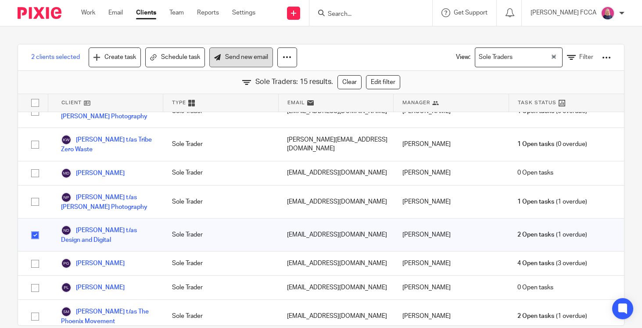  Describe the element at coordinates (241, 57) in the screenshot. I see `a: Send new email` at that location.